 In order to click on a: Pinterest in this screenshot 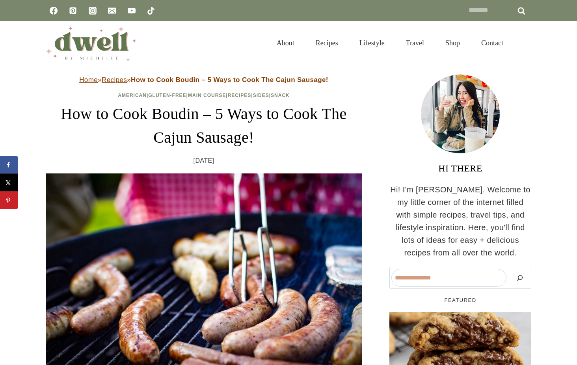, I will do `click(73, 11)`.